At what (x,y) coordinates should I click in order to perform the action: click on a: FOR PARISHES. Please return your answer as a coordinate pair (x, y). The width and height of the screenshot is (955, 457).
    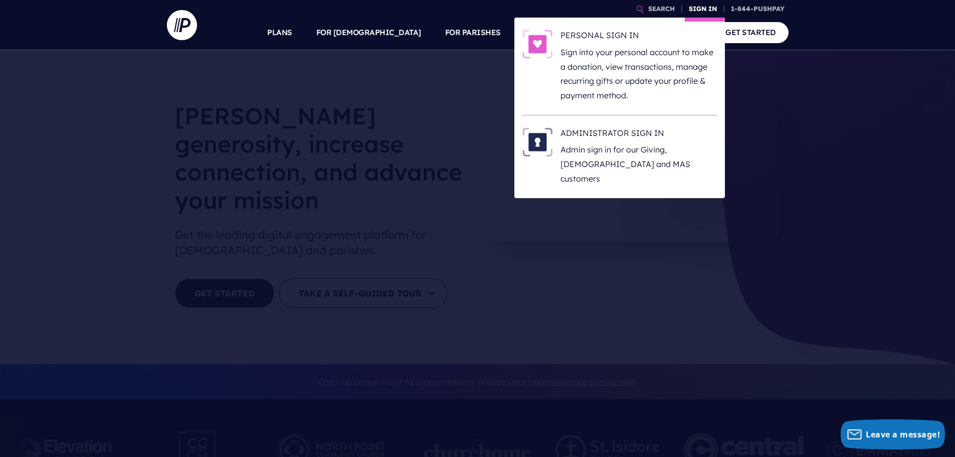
    Looking at the image, I should click on (473, 33).